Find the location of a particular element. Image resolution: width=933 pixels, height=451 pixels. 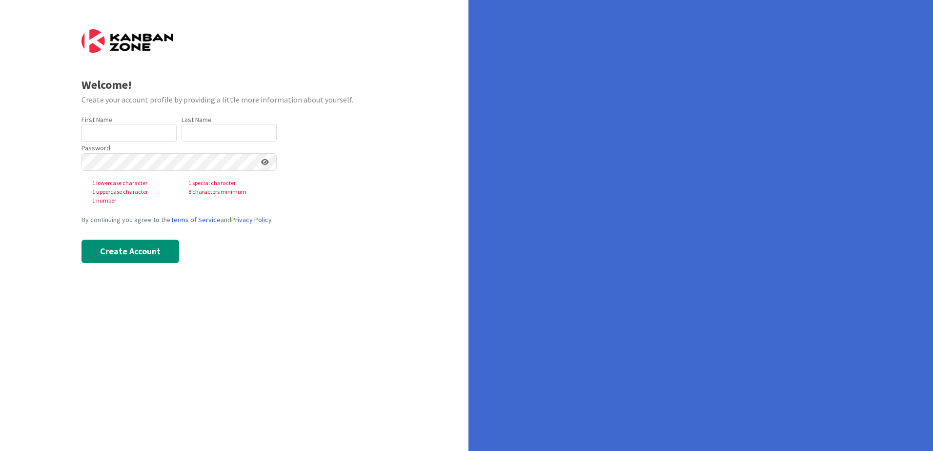

div: Welcome! is located at coordinates (234, 85).